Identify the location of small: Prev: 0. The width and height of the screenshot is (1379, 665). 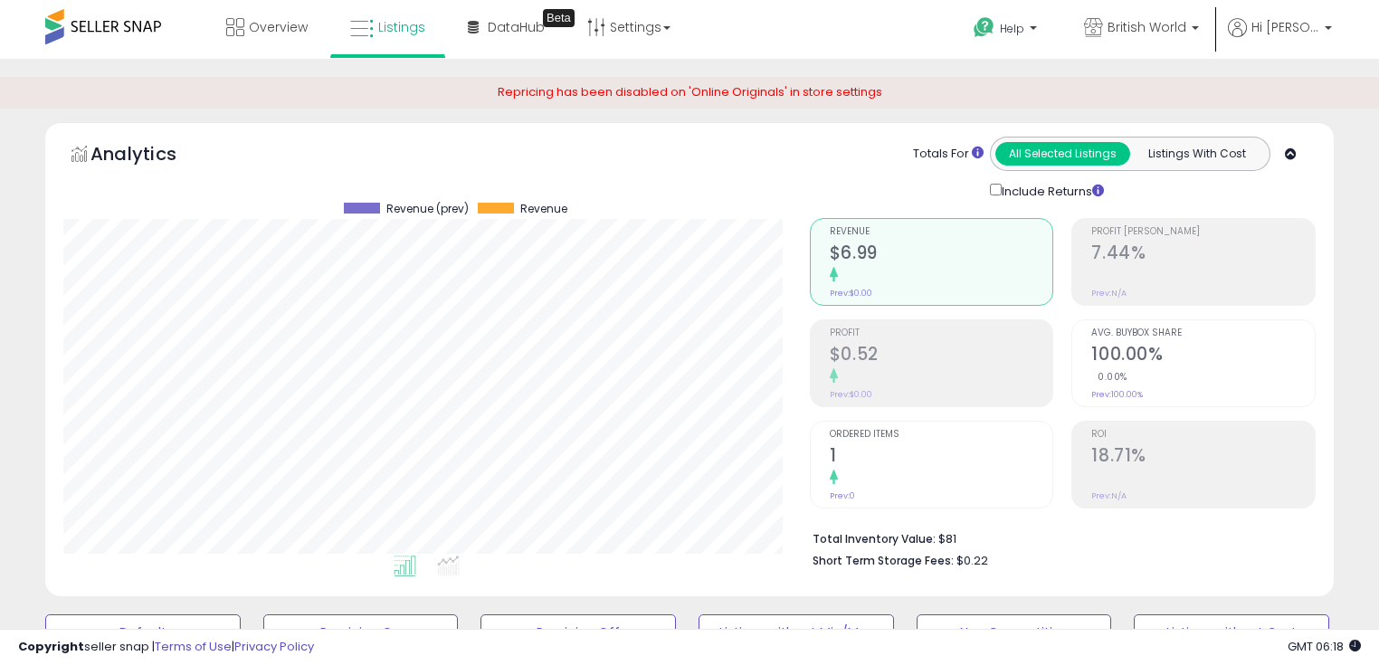
(843, 496).